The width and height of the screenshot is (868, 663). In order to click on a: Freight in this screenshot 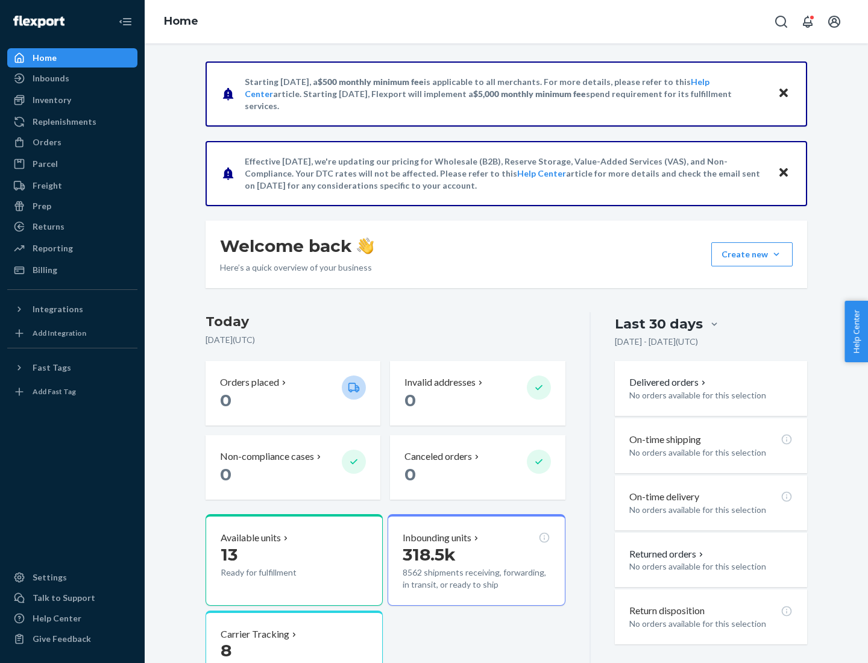, I will do `click(72, 186)`.